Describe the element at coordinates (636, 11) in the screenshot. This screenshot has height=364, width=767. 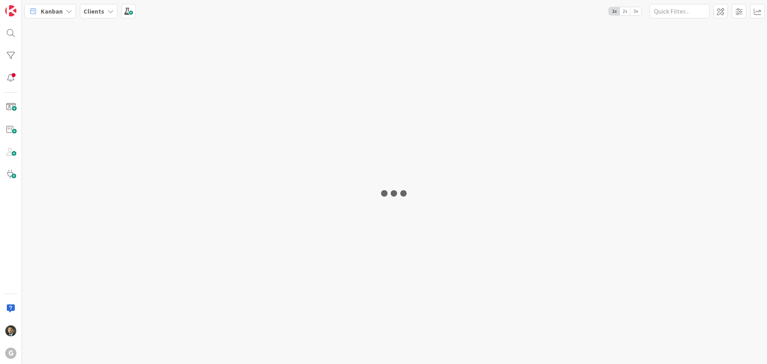
I see `span: 3x` at that location.